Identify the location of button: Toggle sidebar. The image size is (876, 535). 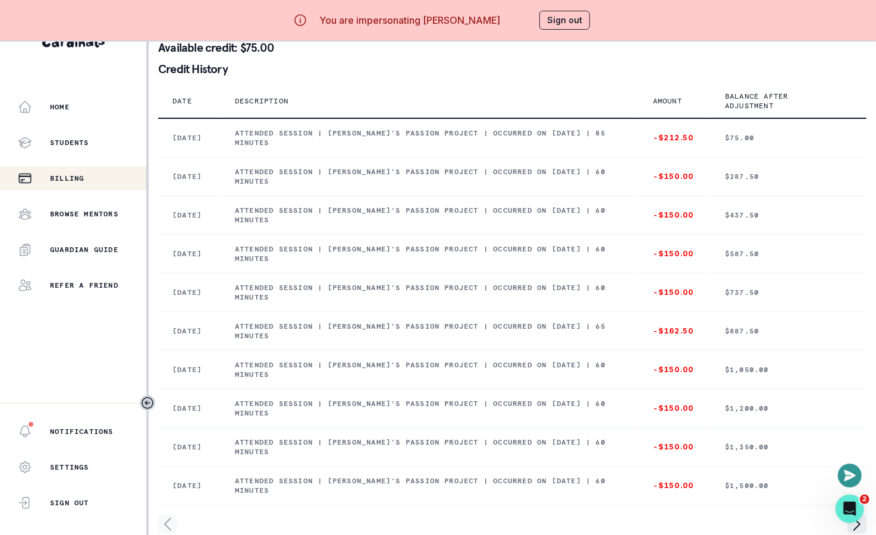
(148, 403).